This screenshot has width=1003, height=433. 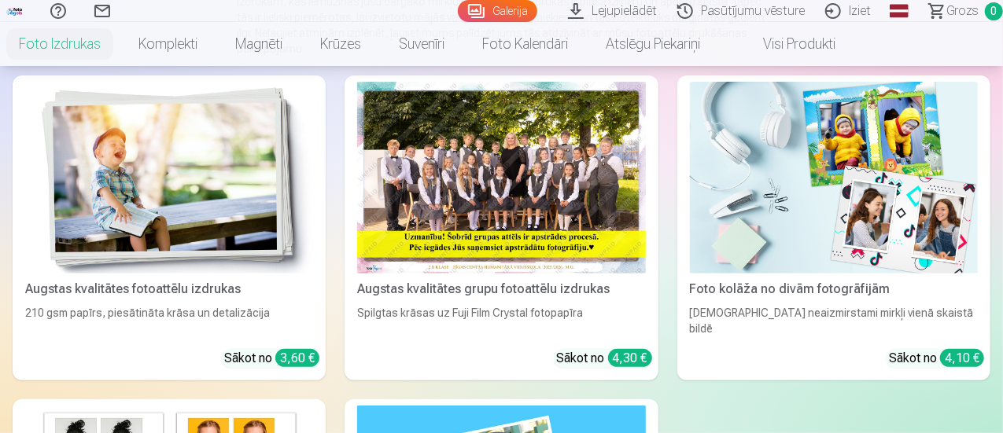 What do you see at coordinates (15, 11) in the screenshot?
I see `img: /fa1` at bounding box center [15, 11].